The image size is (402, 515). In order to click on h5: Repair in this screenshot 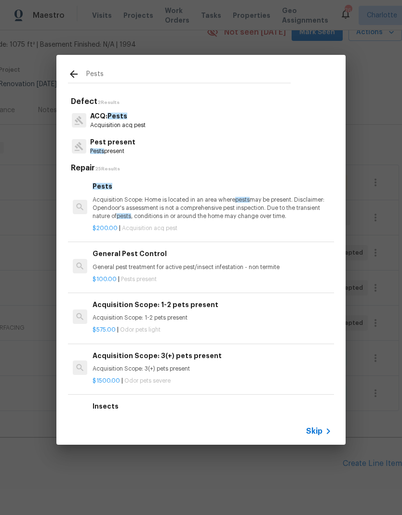, I will do `click(202, 168)`.